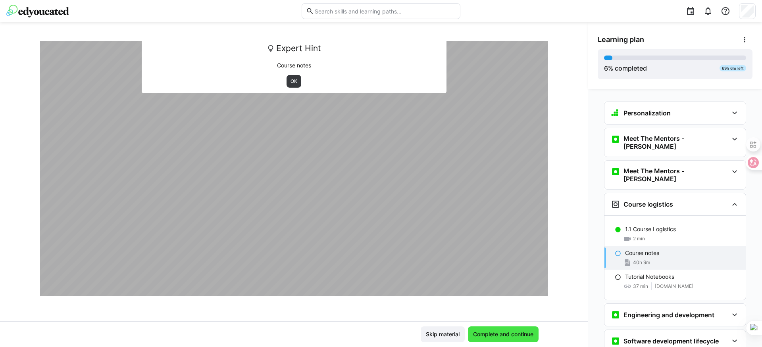 Image resolution: width=762 pixels, height=347 pixels. What do you see at coordinates (443, 335) in the screenshot?
I see `button: Skip material` at bounding box center [443, 335].